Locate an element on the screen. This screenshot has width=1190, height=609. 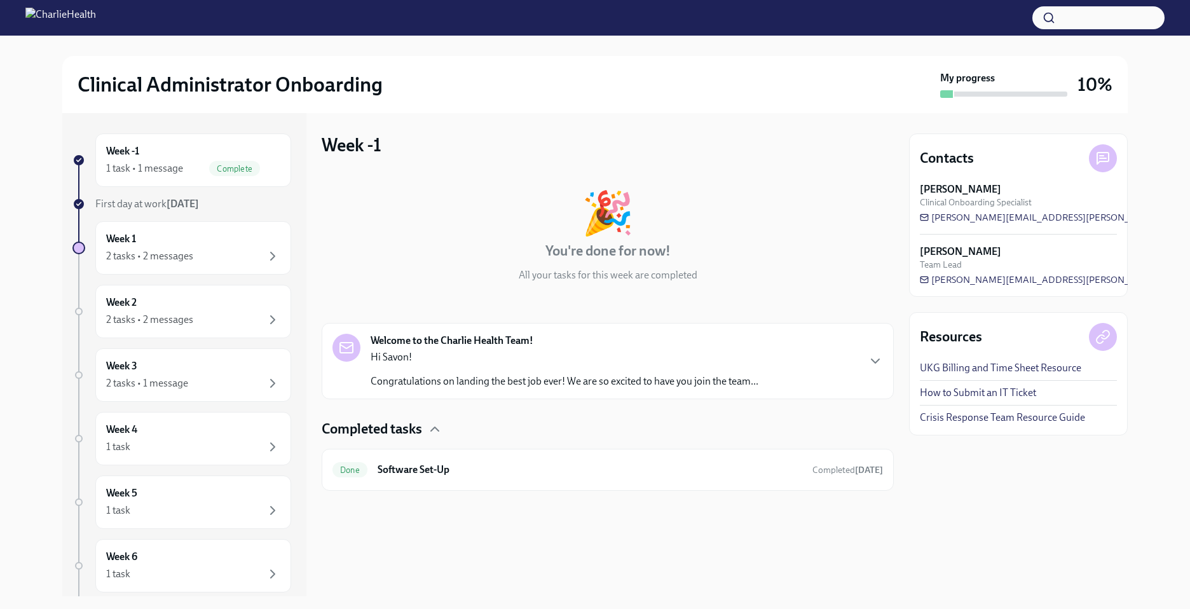
h6: Week 4 is located at coordinates (121, 430).